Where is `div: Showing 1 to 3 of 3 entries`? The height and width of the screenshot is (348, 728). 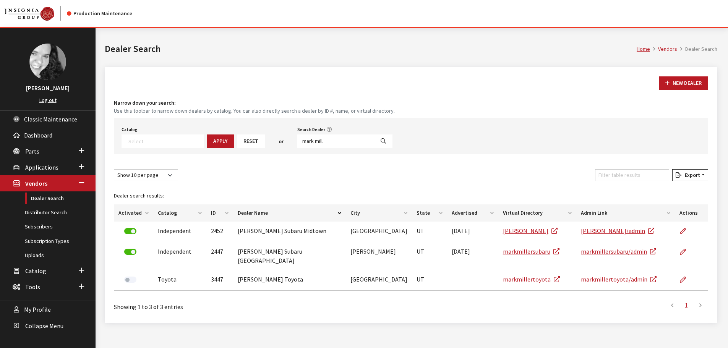
div: Showing 1 to 3 of 3 entries is located at coordinates (235, 304).